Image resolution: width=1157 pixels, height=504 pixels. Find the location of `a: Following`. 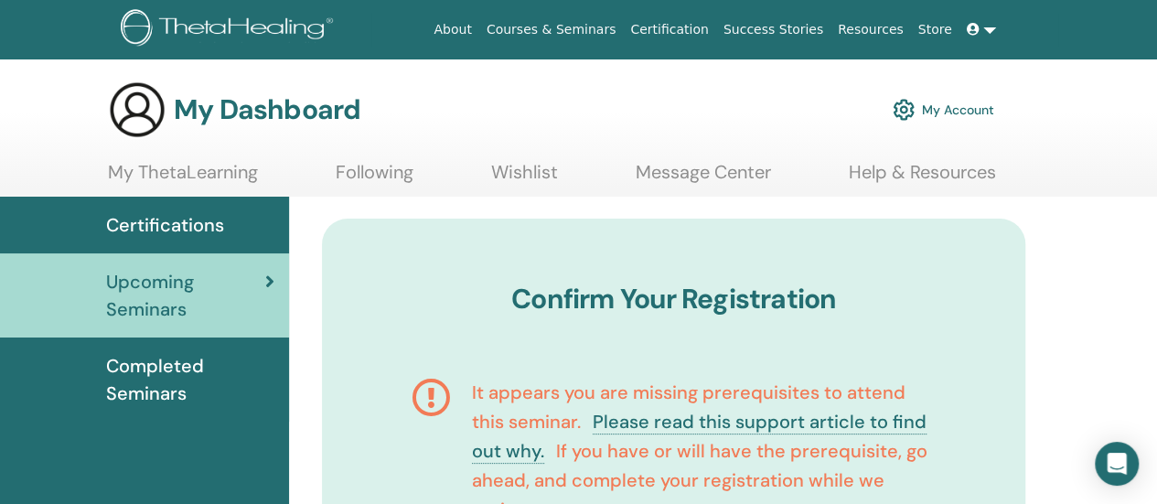

a: Following is located at coordinates (374, 178).